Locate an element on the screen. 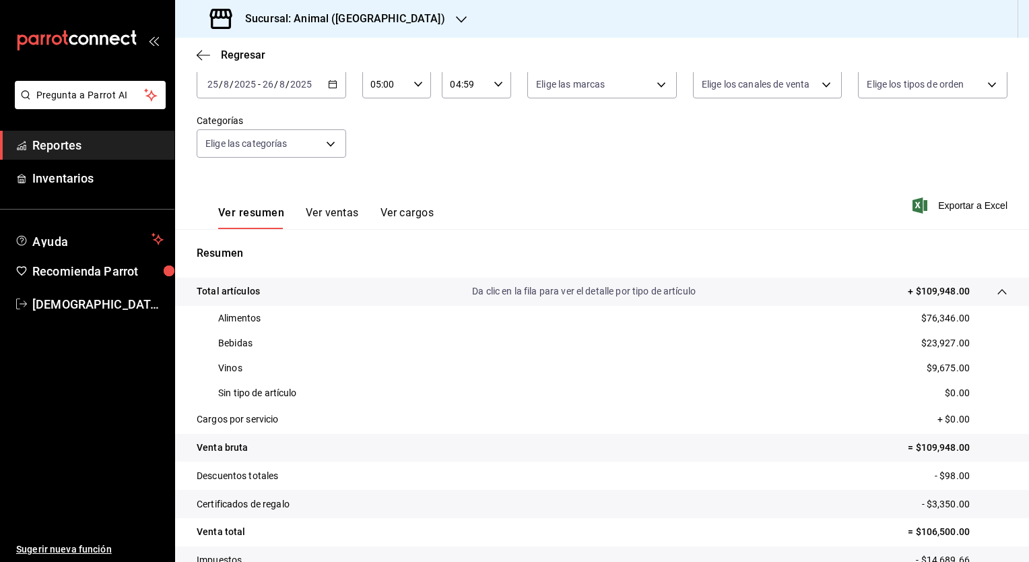 The width and height of the screenshot is (1029, 562). p: Descuentos totales is located at coordinates (237, 475).